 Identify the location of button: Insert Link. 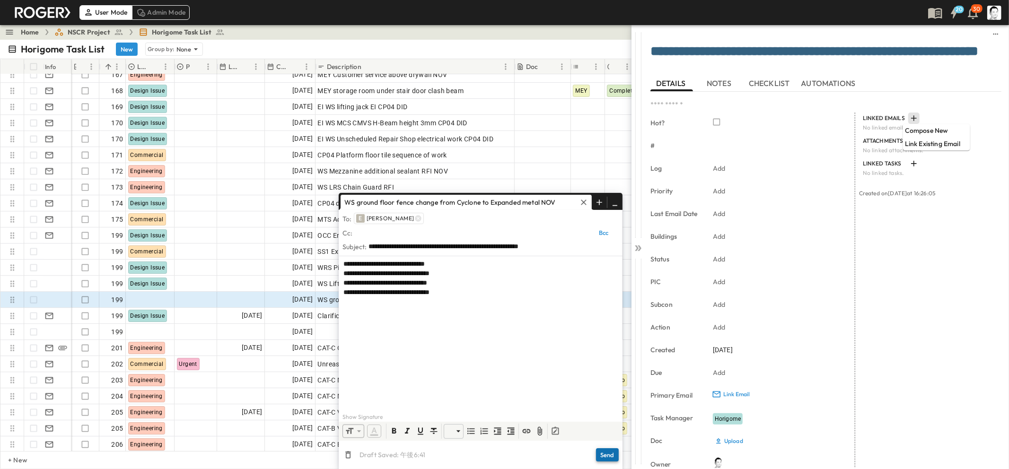
(527, 432).